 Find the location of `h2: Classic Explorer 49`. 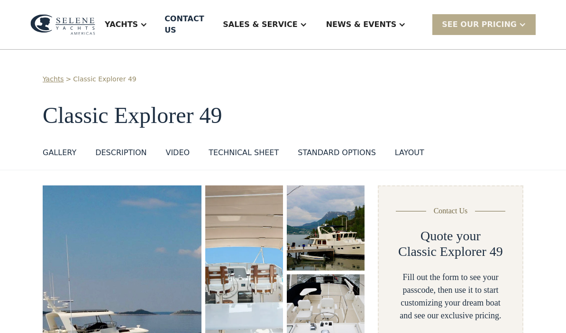

h2: Classic Explorer 49 is located at coordinates (450, 252).